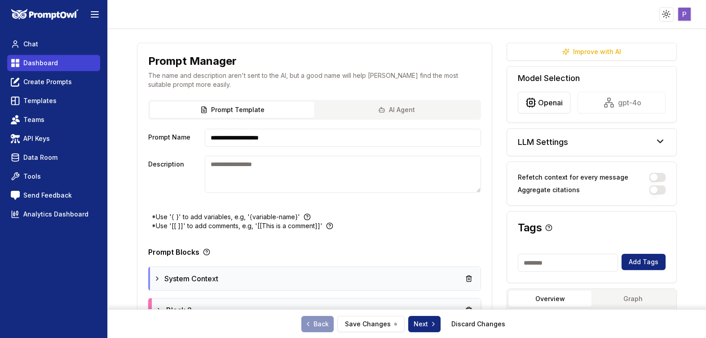  Describe the element at coordinates (53, 63) in the screenshot. I see `a: Dashboard` at that location.